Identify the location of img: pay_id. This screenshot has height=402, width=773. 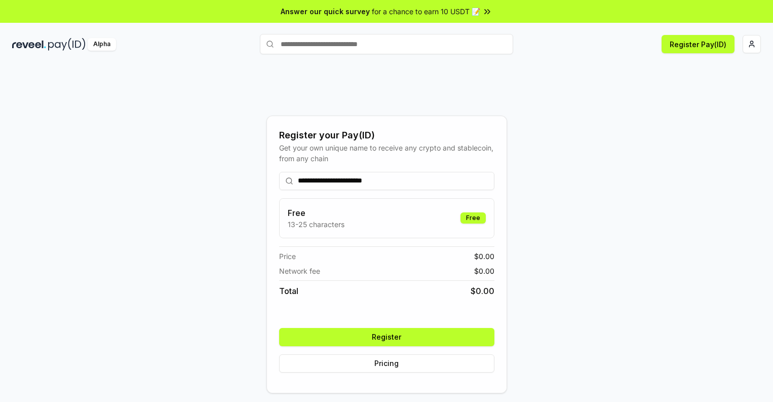
(67, 44).